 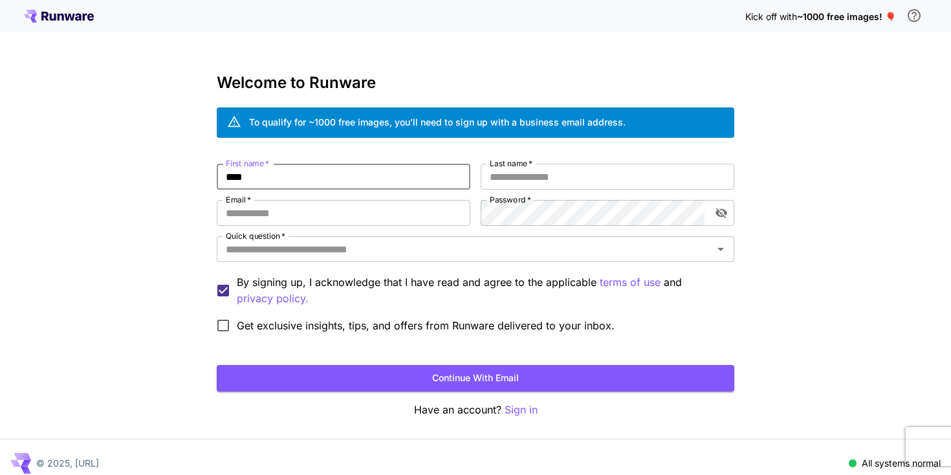 What do you see at coordinates (475, 378) in the screenshot?
I see `button: Continue with email` at bounding box center [475, 378].